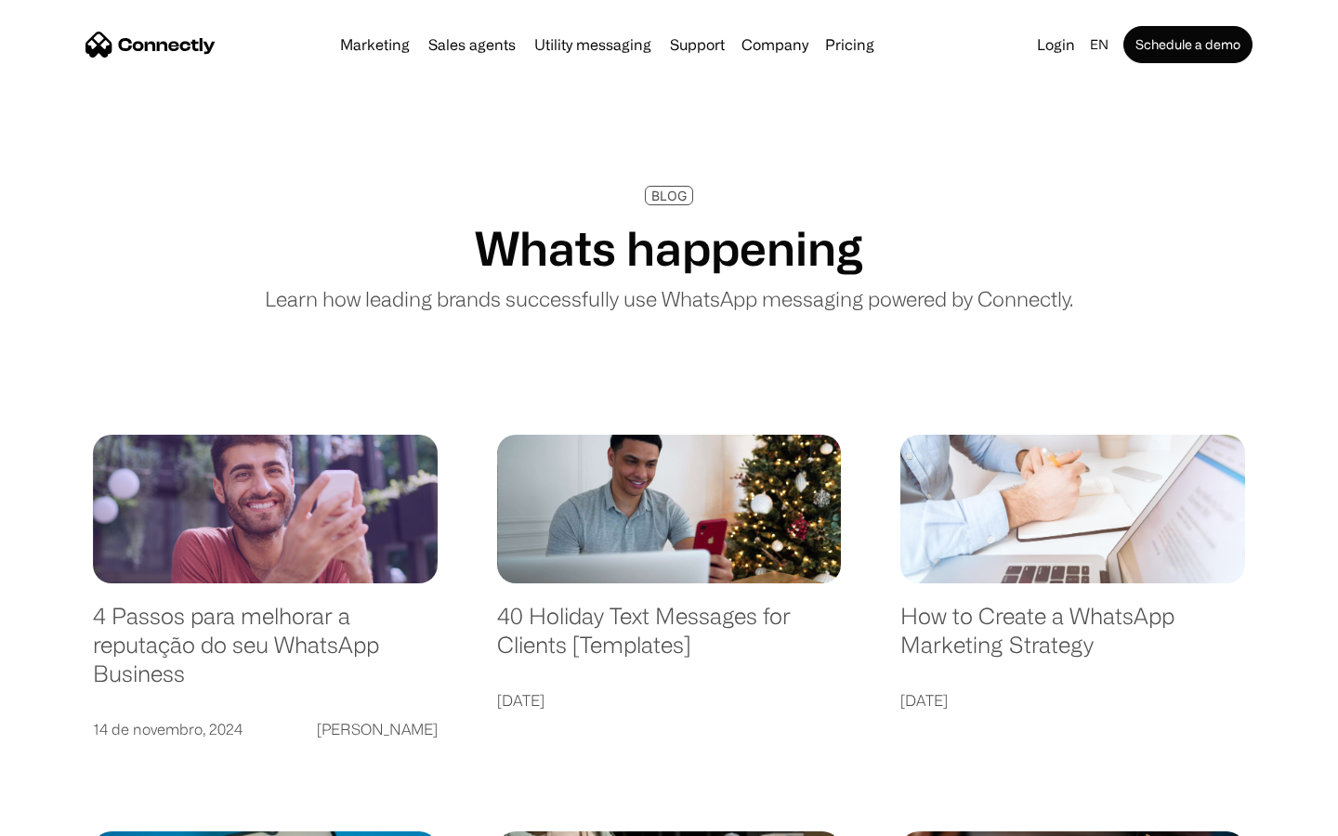 The image size is (1338, 836). What do you see at coordinates (669, 195) in the screenshot?
I see `div: BLOG` at bounding box center [669, 195].